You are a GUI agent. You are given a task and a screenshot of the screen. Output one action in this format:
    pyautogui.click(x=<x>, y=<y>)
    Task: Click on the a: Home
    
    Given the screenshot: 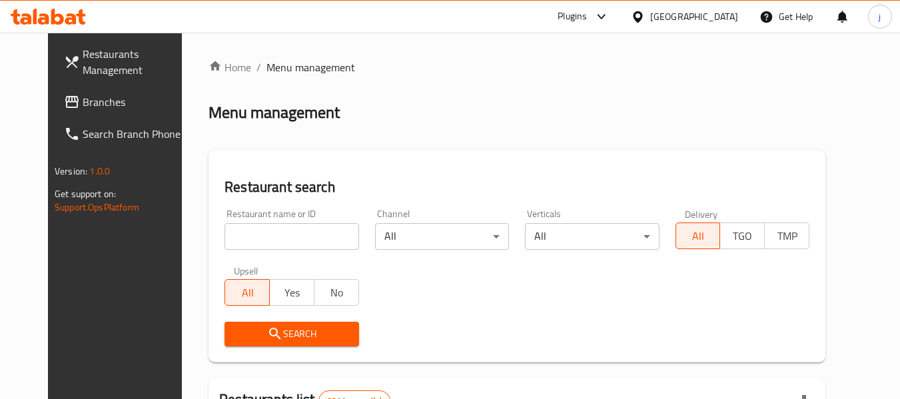 What is the action you would take?
    pyautogui.click(x=230, y=67)
    